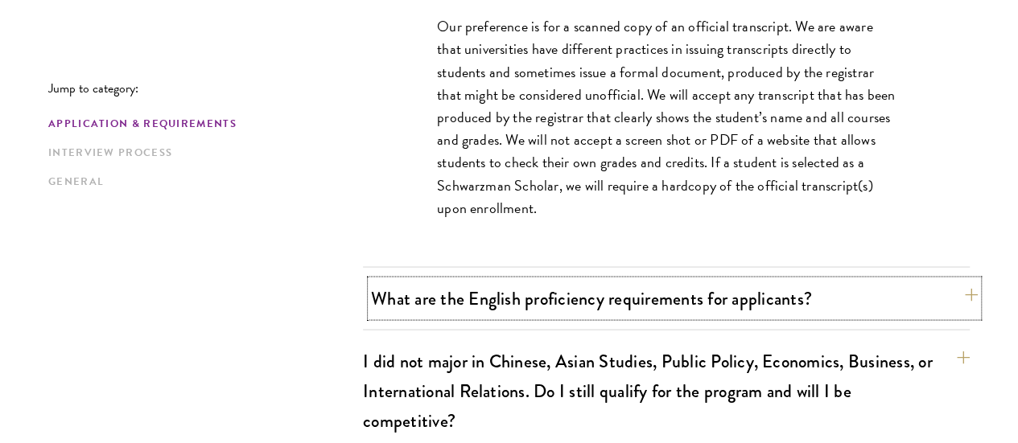 This screenshot has width=1018, height=443. I want to click on button: What are the English proficiency requirements for applicants?, so click(674, 298).